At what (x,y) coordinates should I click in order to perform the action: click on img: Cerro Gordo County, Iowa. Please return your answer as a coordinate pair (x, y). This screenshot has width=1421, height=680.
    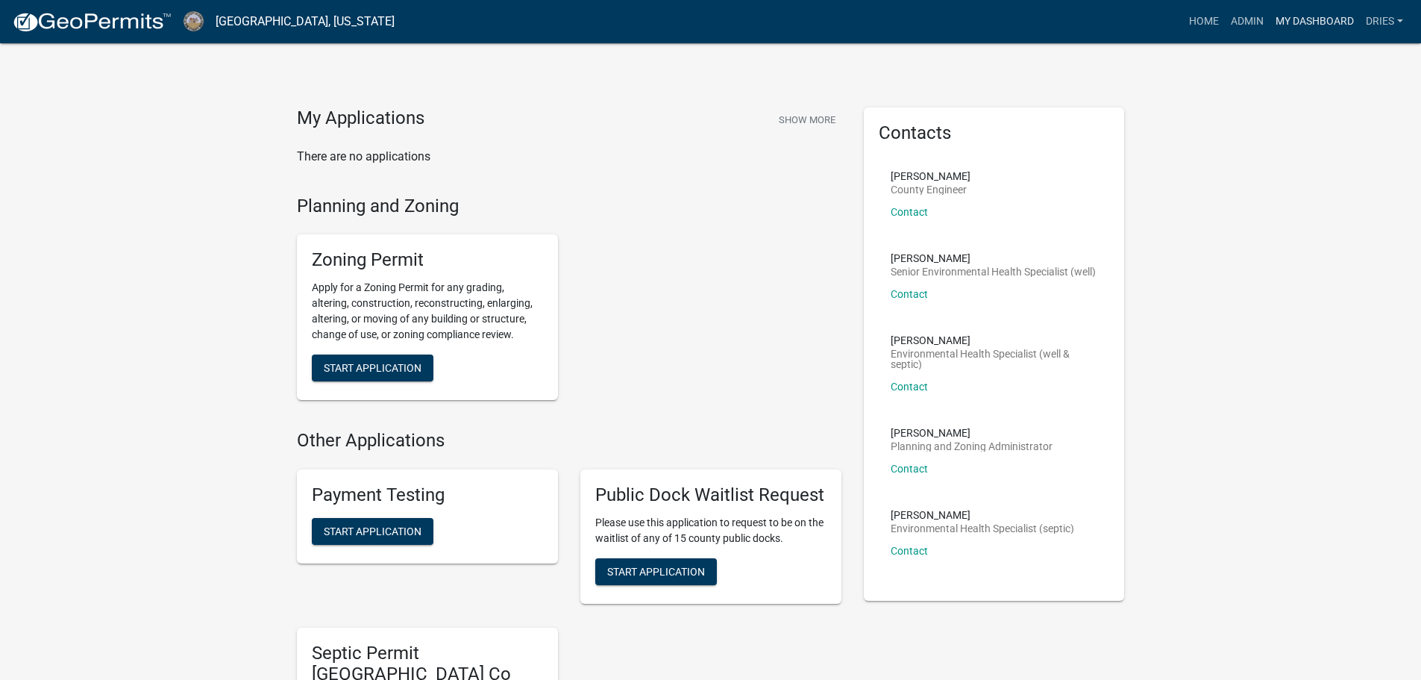
    Looking at the image, I should click on (193, 21).